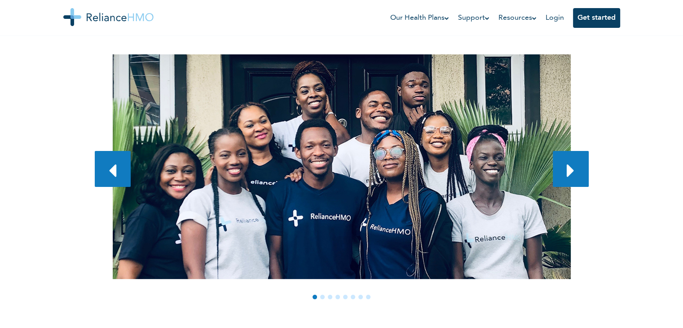 This screenshot has height=328, width=683. Describe the element at coordinates (474, 18) in the screenshot. I see `a: Support` at that location.